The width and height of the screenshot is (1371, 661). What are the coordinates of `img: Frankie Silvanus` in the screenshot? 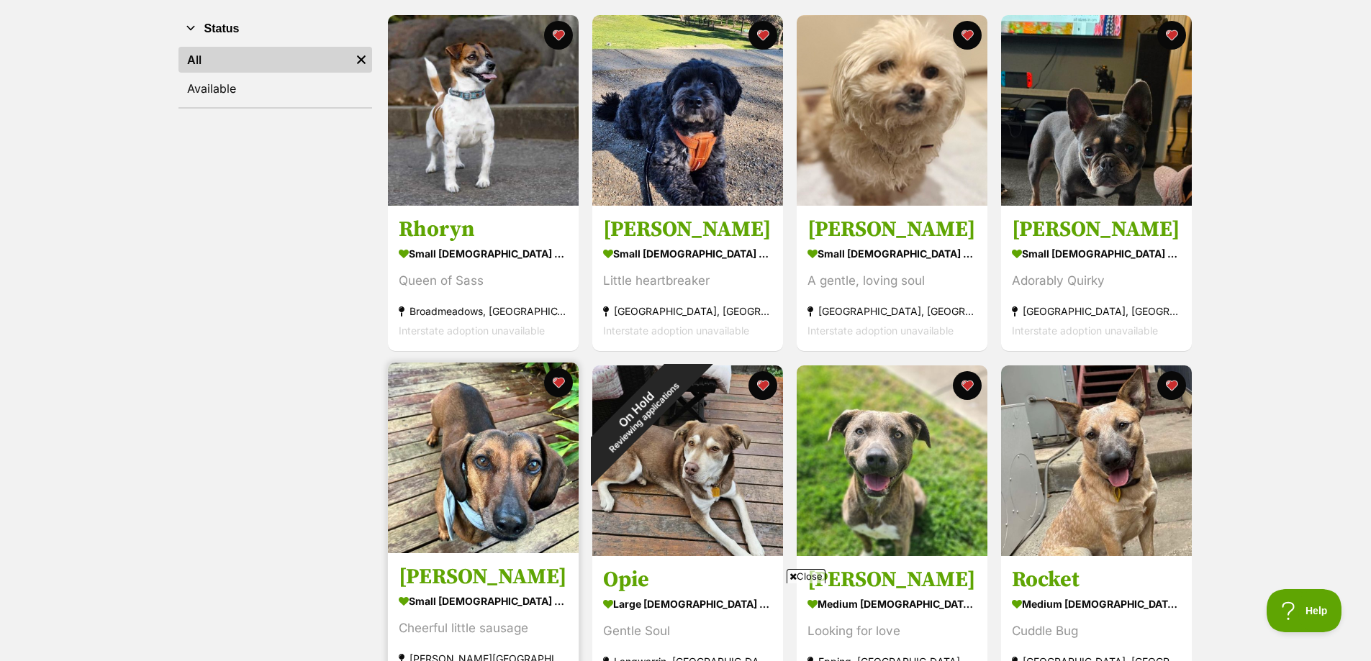 It's located at (483, 458).